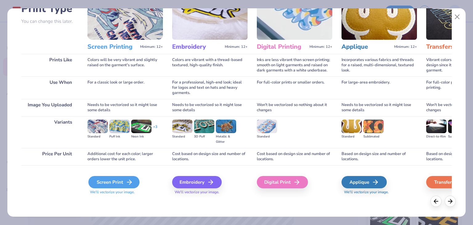 Image resolution: width=473 pixels, height=225 pixels. I want to click on div: Inks are less vibrant than screen printing; smooth on light garments and raised on dark garments ..., so click(295, 65).